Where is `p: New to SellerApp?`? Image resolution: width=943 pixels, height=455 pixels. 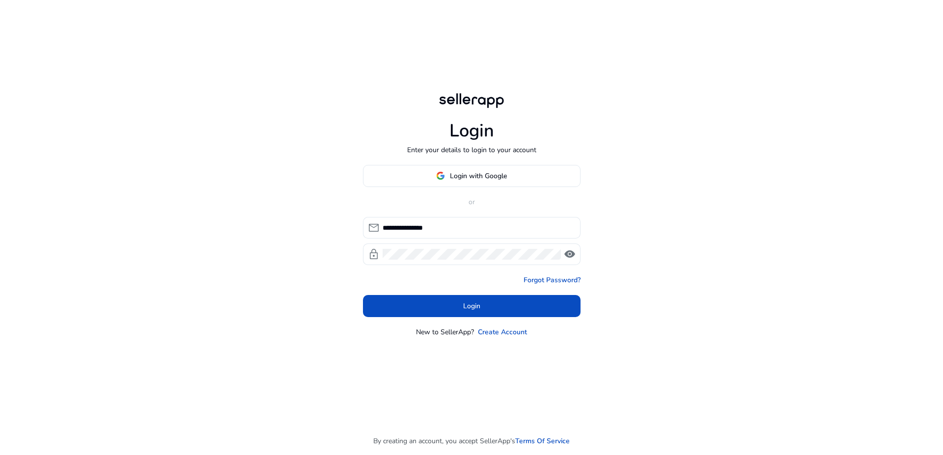
p: New to SellerApp? is located at coordinates (445, 332).